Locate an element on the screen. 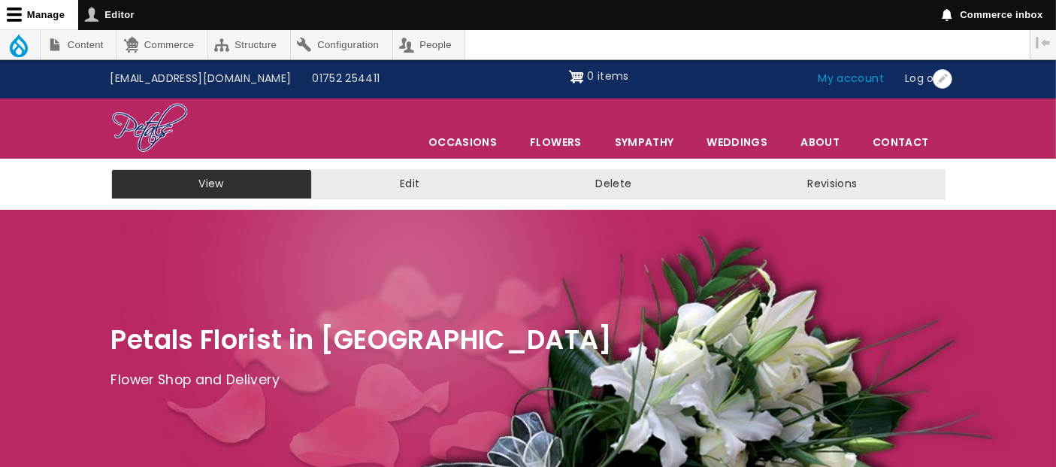 This screenshot has height=467, width=1056. a: Structure is located at coordinates (249, 44).